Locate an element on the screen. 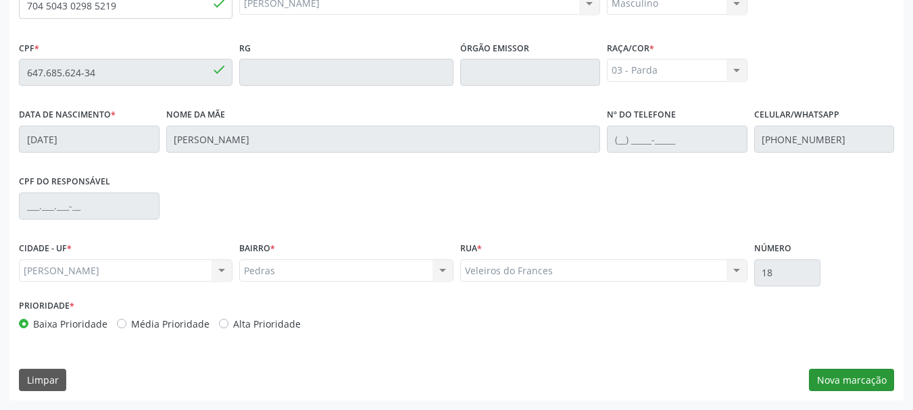  label: Alta Prioridade is located at coordinates (267, 324).